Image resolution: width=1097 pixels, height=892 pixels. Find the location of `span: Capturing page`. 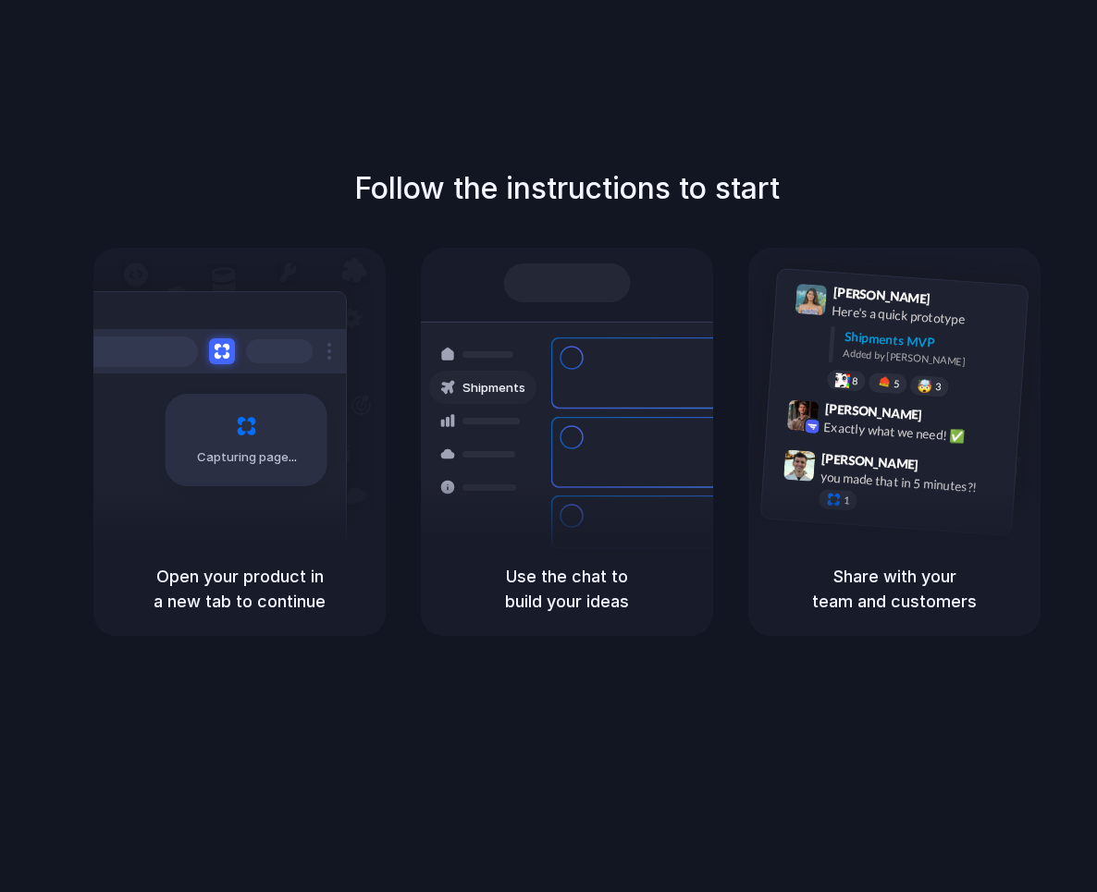

span: Capturing page is located at coordinates (248, 458).